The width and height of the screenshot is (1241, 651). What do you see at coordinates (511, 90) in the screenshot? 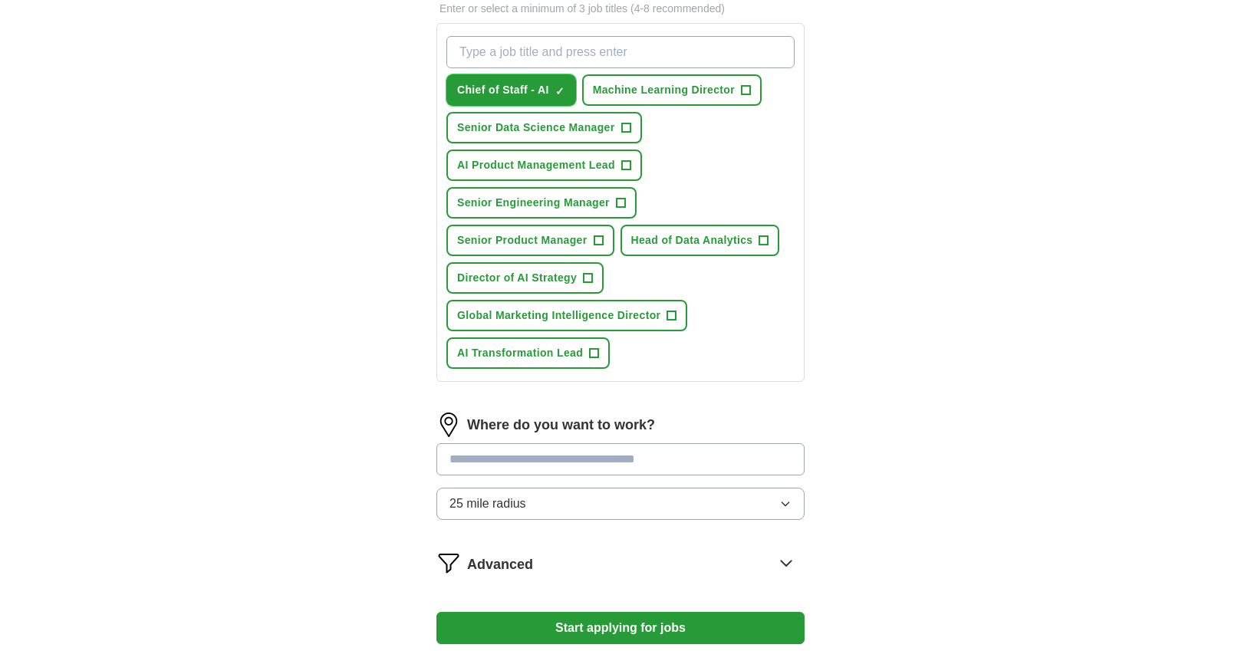
I see `button: Chief of Staff - AI✓` at bounding box center [511, 90].